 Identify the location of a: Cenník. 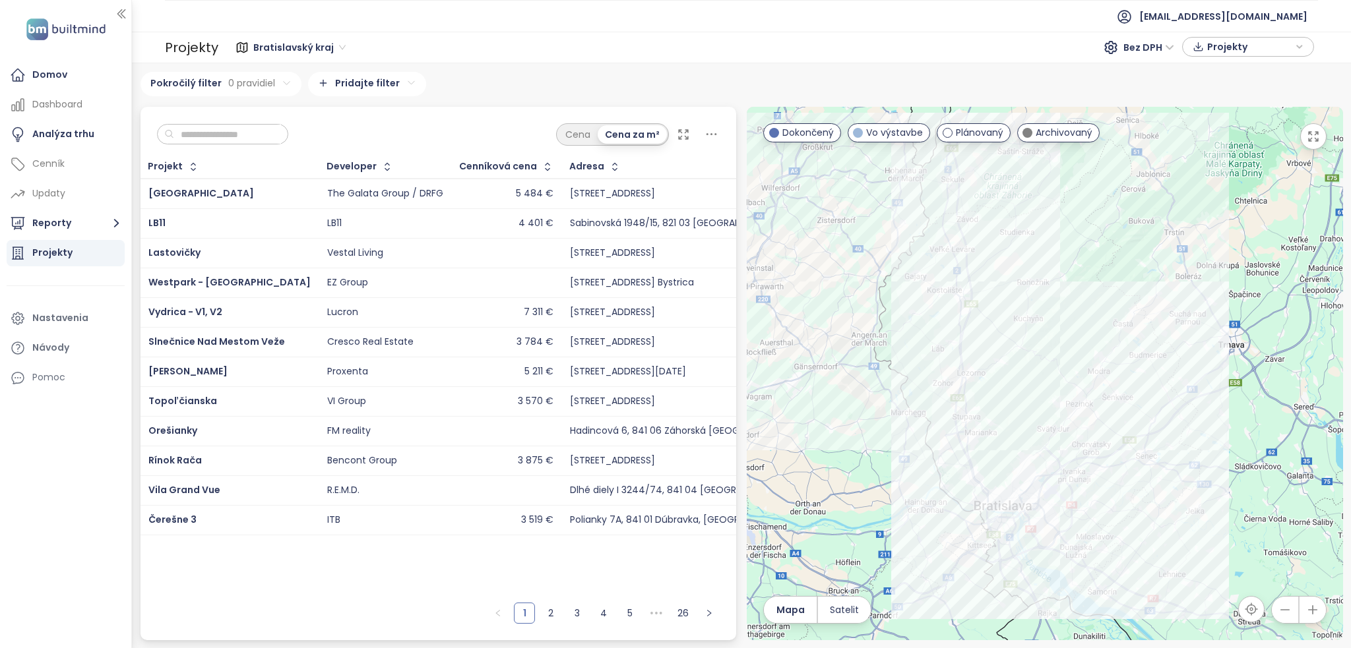
(65, 164).